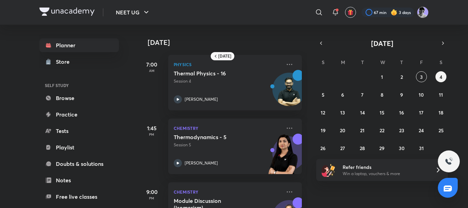  I want to click on abbr: October 6, 2025, so click(343, 95).